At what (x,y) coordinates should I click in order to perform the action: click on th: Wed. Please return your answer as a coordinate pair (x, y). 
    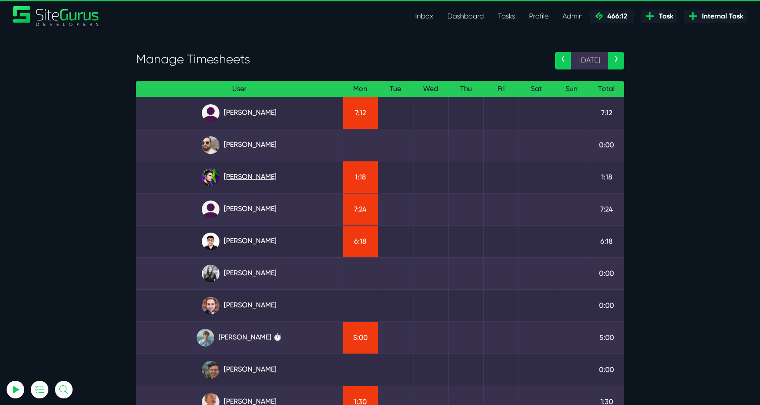
    Looking at the image, I should click on (431, 89).